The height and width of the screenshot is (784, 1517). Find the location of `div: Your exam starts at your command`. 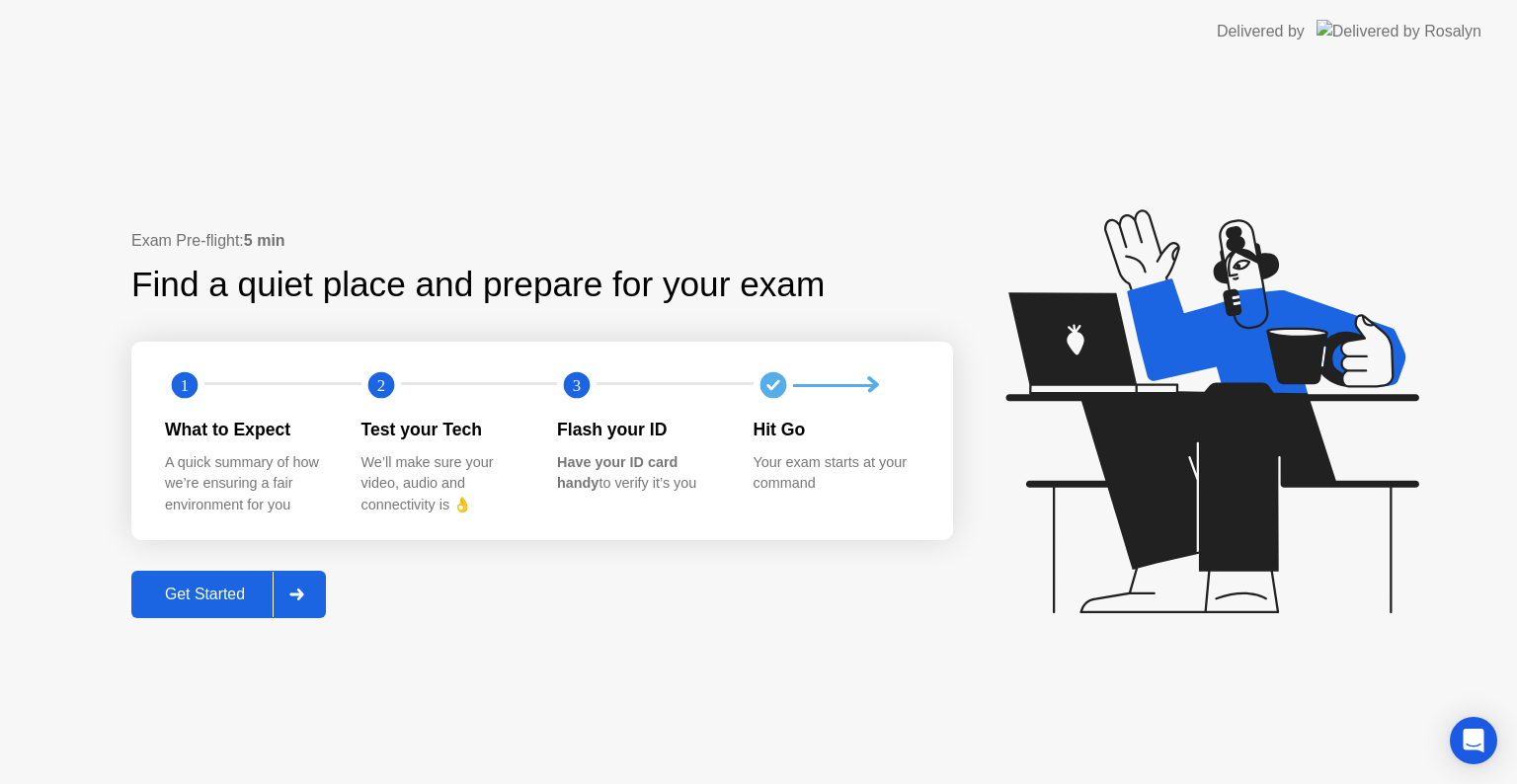

div: Your exam starts at your command is located at coordinates (836, 473).